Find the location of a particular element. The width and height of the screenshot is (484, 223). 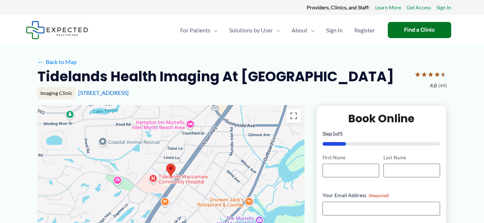

a: Solutions by UserMenu Toggle is located at coordinates (254, 30).